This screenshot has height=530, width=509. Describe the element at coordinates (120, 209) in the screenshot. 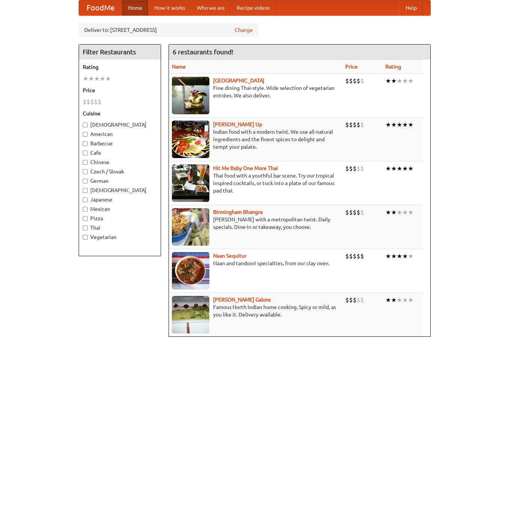

I see `label: Mexican` at that location.